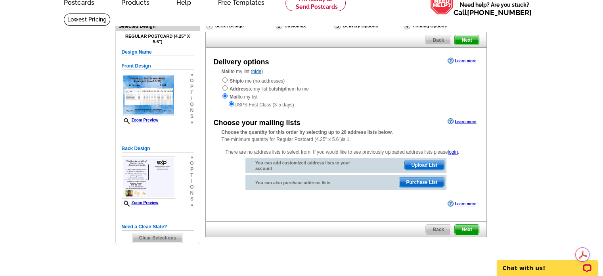 This screenshot has width=603, height=276. What do you see at coordinates (492, 12) in the screenshot?
I see `span: Call` at bounding box center [492, 12].